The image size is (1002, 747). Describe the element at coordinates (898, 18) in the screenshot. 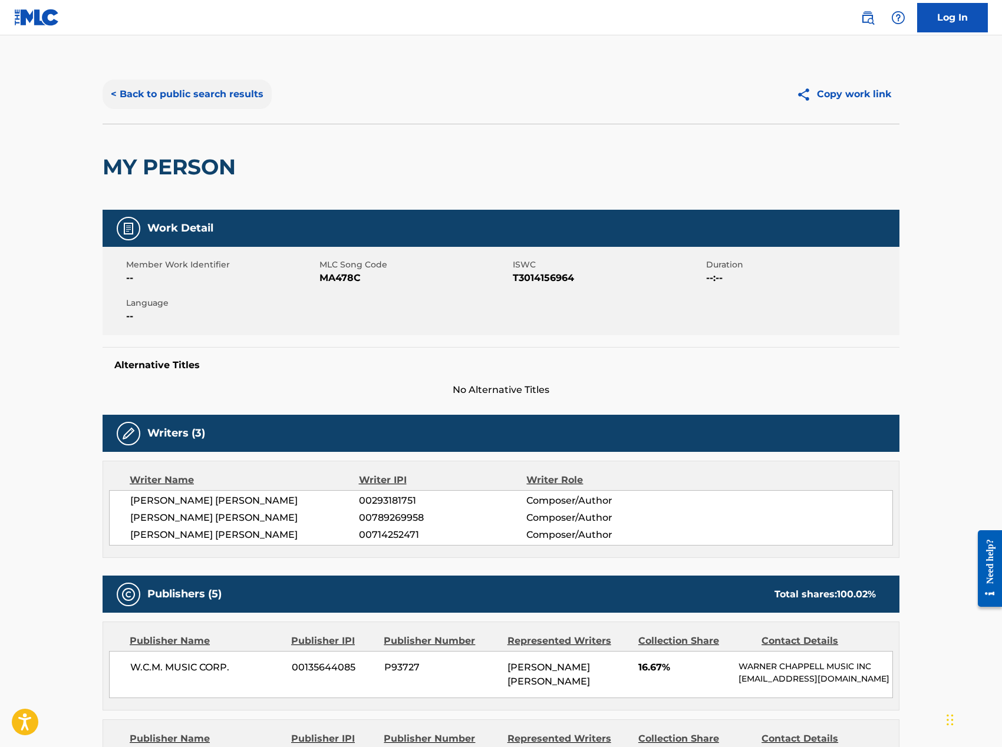

I see `div: Help` at that location.